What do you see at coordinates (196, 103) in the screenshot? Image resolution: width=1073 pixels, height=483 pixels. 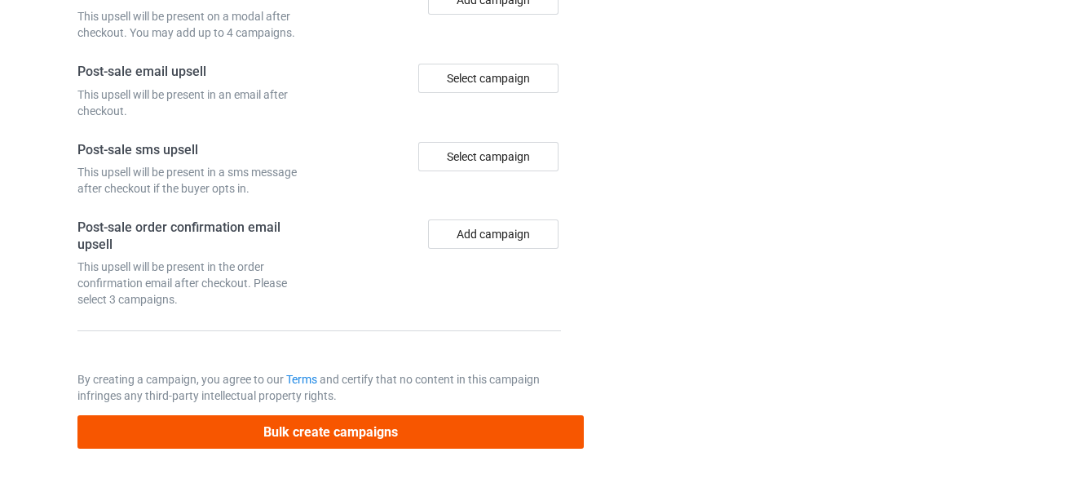 I see `div: This upsell will be present in an email after checkout.` at bounding box center [196, 103].